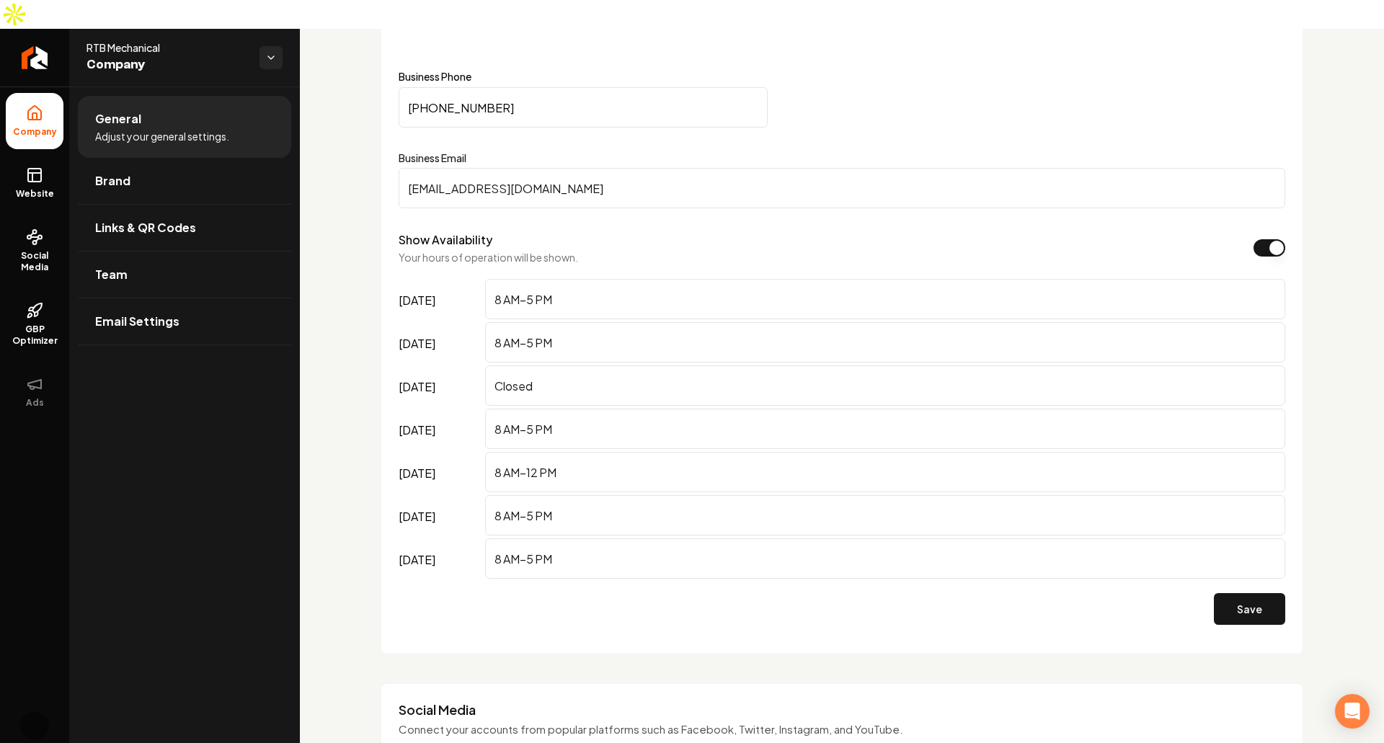 This screenshot has width=1384, height=743. What do you see at coordinates (185, 321) in the screenshot?
I see `a: Email Settings` at bounding box center [185, 321].